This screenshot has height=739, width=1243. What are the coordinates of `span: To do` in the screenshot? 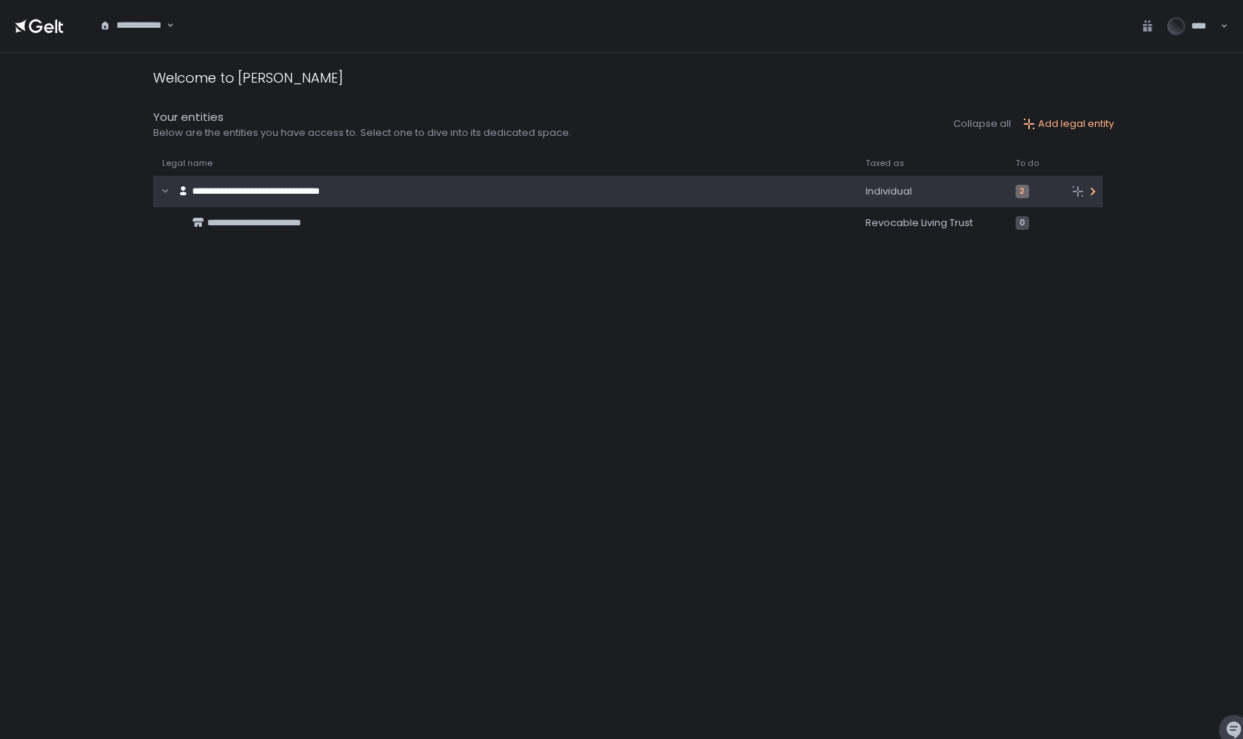 It's located at (1027, 163).